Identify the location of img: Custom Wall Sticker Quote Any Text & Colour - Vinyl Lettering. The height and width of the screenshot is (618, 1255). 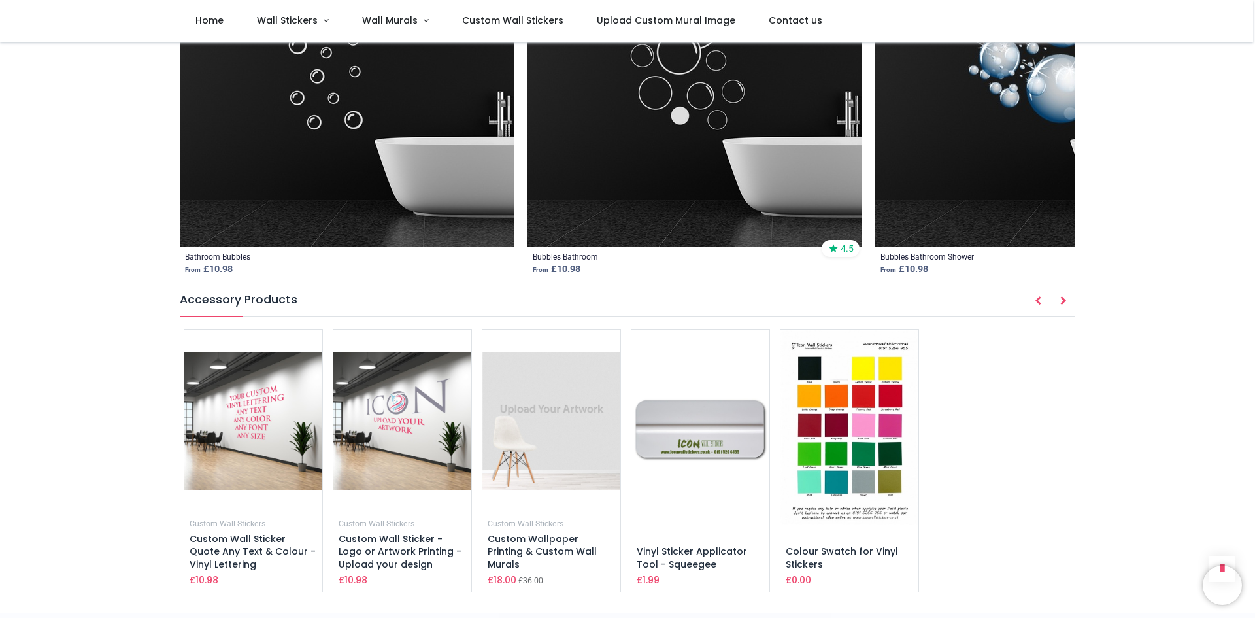
(253, 420).